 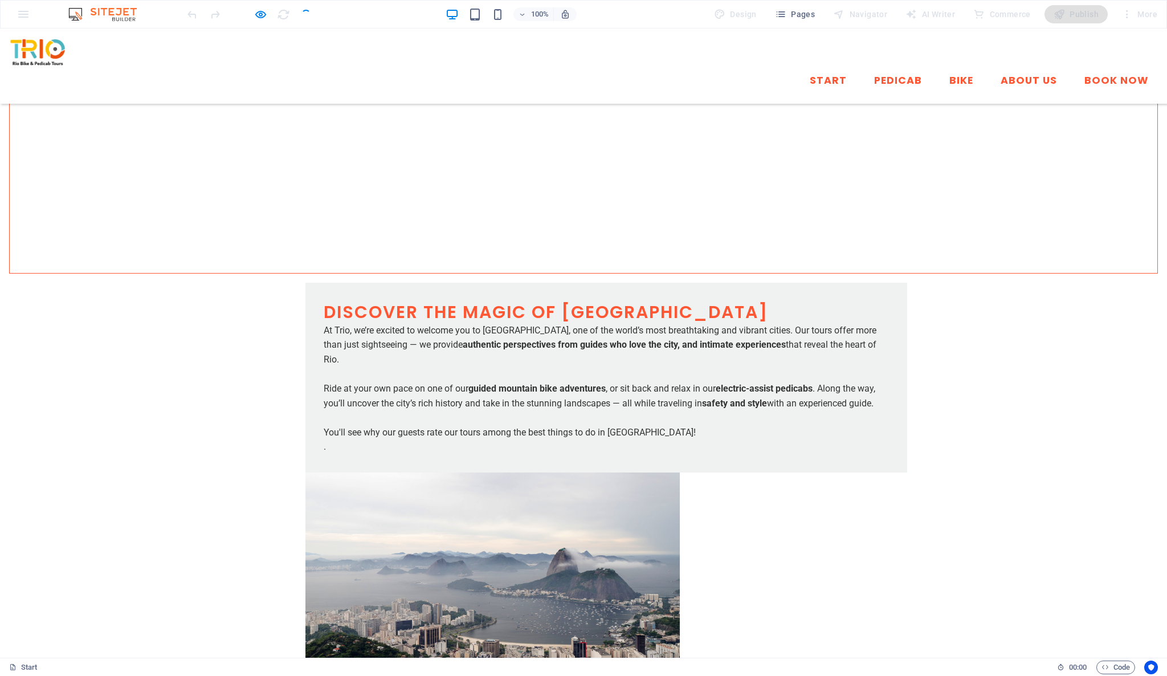 I want to click on a: Start, so click(x=828, y=52).